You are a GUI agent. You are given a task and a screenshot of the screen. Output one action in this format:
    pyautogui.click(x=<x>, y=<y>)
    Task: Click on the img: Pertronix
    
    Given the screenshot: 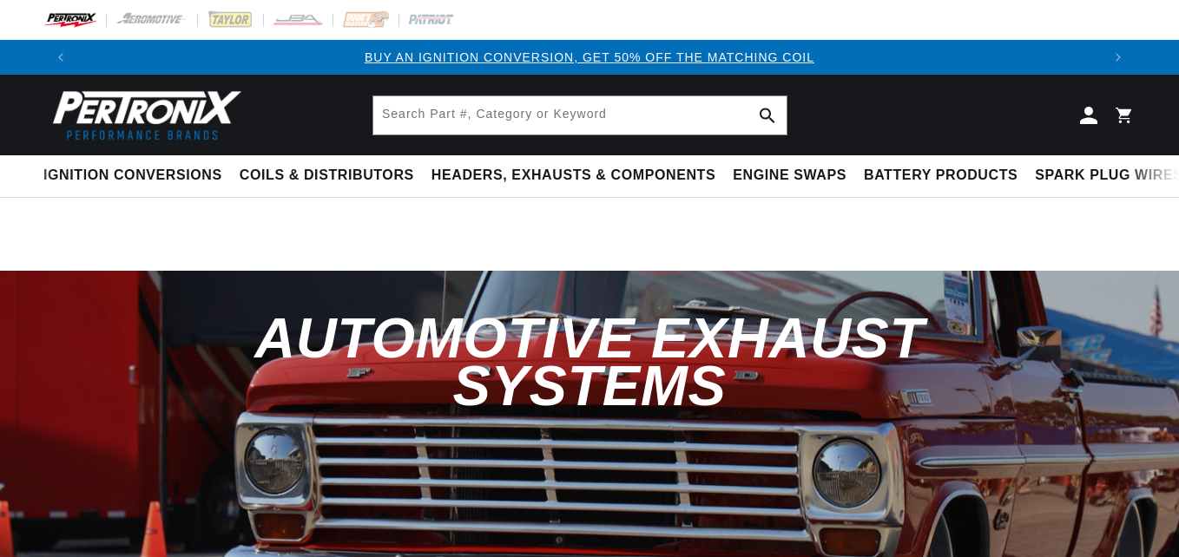 What is the action you would take?
    pyautogui.click(x=143, y=115)
    